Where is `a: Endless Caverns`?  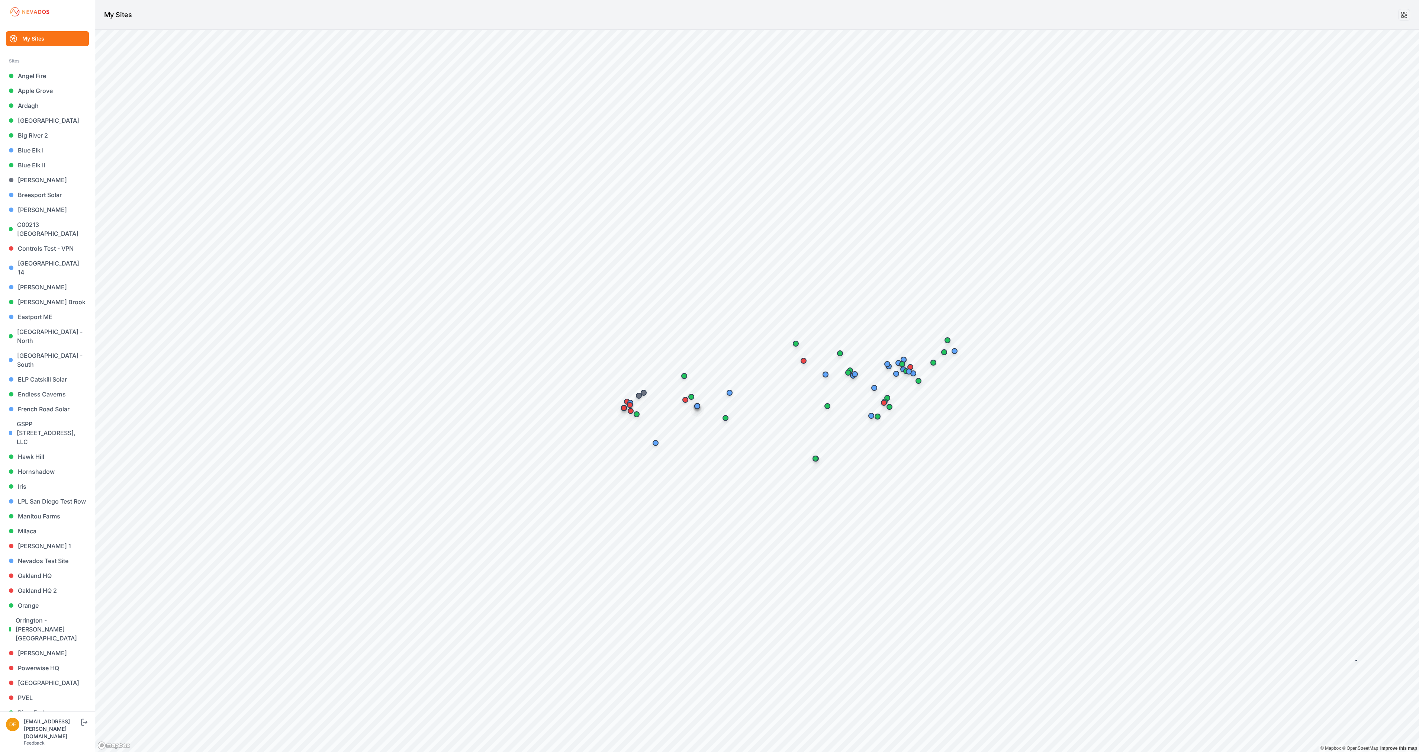
a: Endless Caverns is located at coordinates (47, 394).